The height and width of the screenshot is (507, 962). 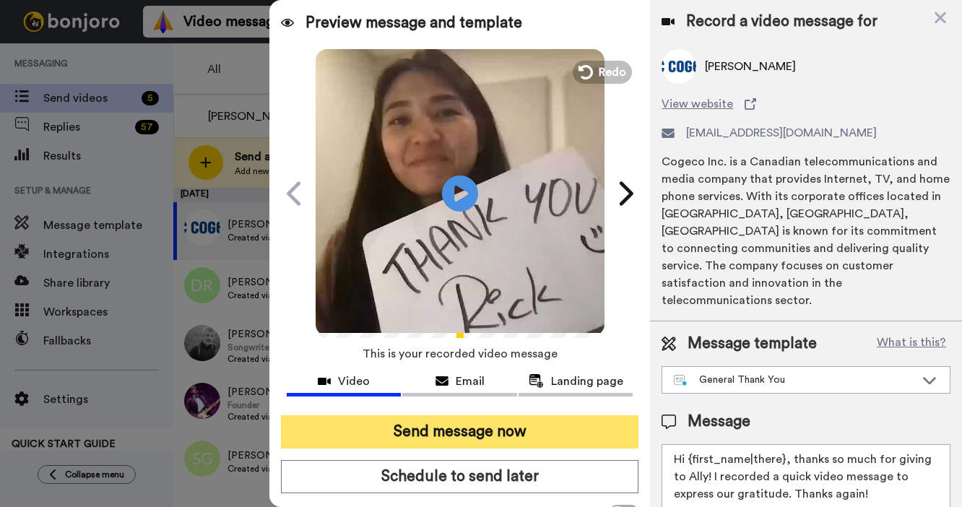 What do you see at coordinates (719, 422) in the screenshot?
I see `span: Message` at bounding box center [719, 422].